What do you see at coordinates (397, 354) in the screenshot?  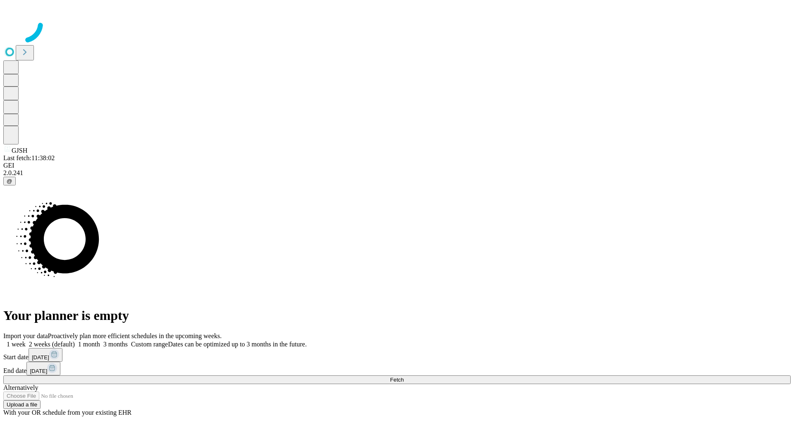 I see `div: Start date` at bounding box center [397, 354].